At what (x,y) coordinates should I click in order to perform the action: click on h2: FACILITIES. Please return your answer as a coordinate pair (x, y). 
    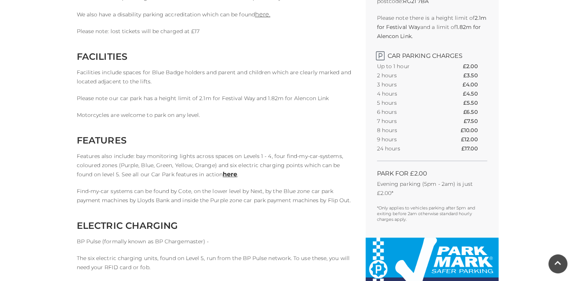
    Looking at the image, I should click on (216, 56).